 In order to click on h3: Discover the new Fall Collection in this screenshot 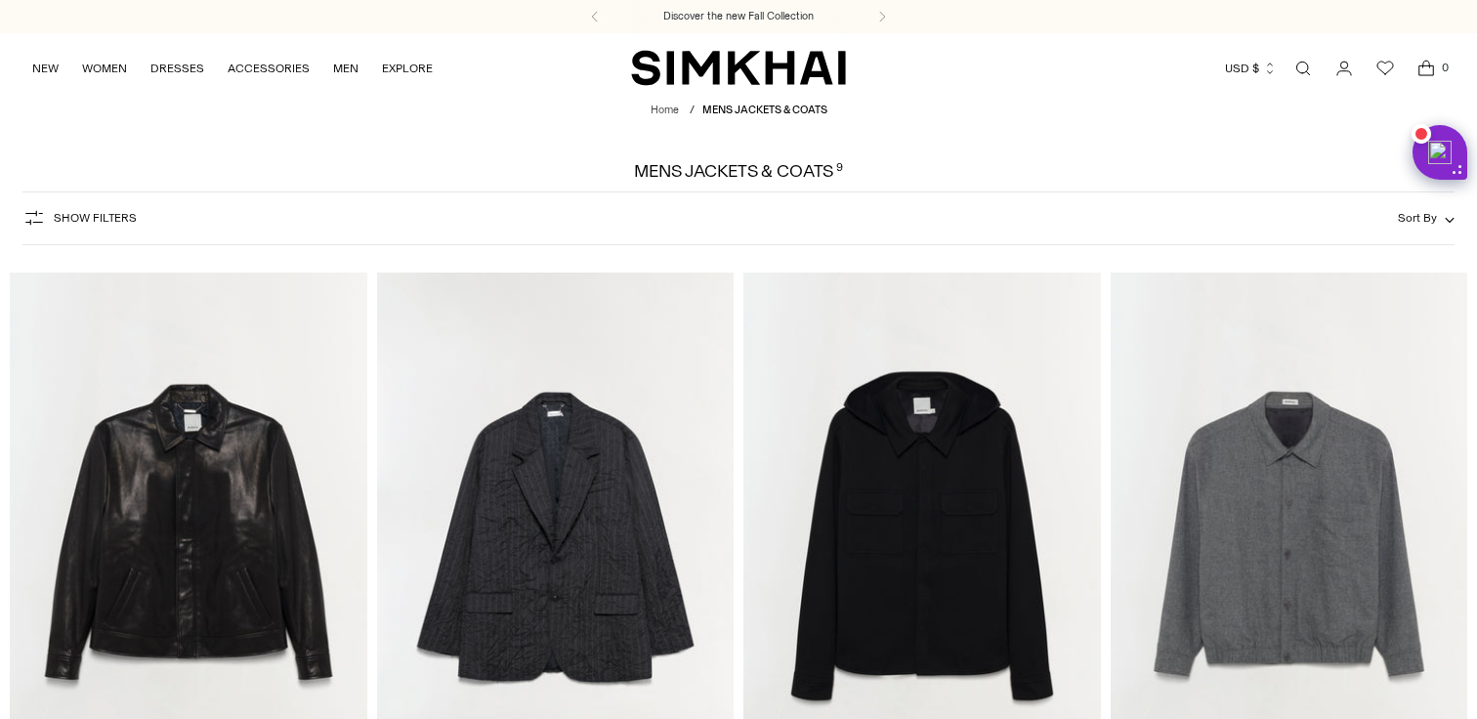, I will do `click(739, 17)`.